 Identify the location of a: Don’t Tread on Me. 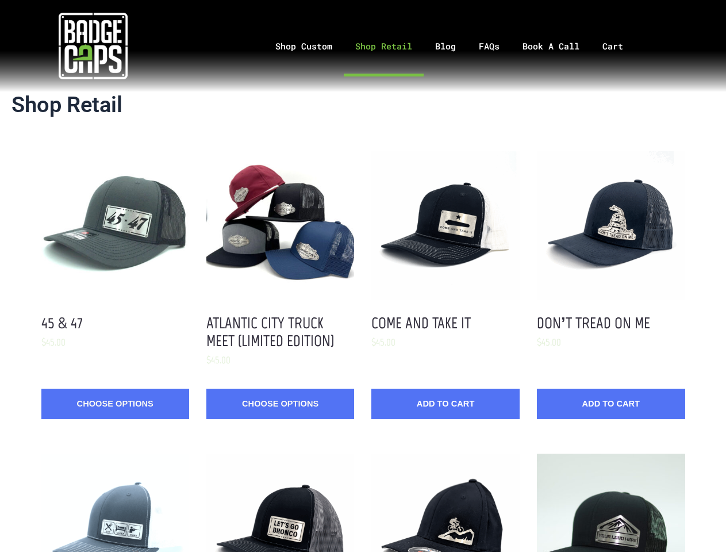
(593, 323).